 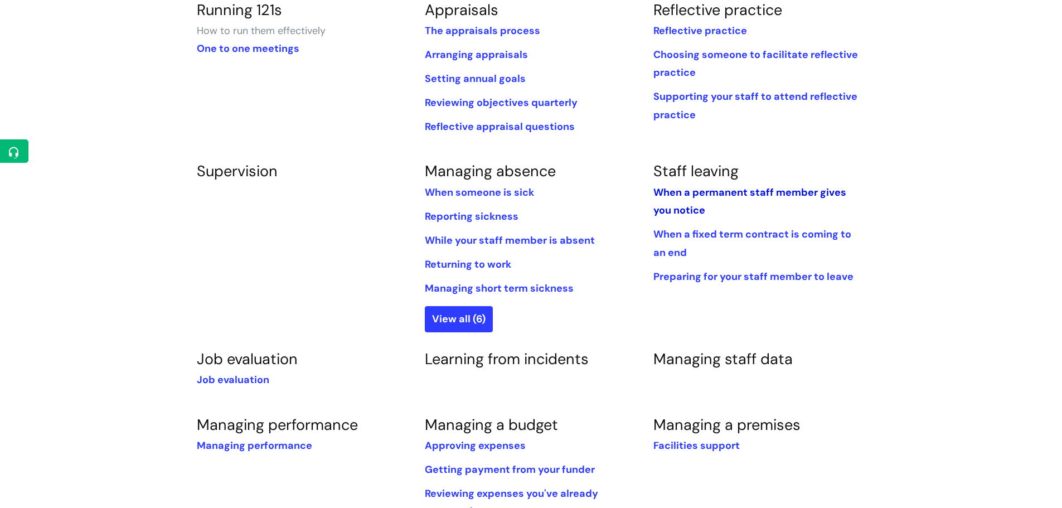 I want to click on a: One to one meetings, so click(x=248, y=48).